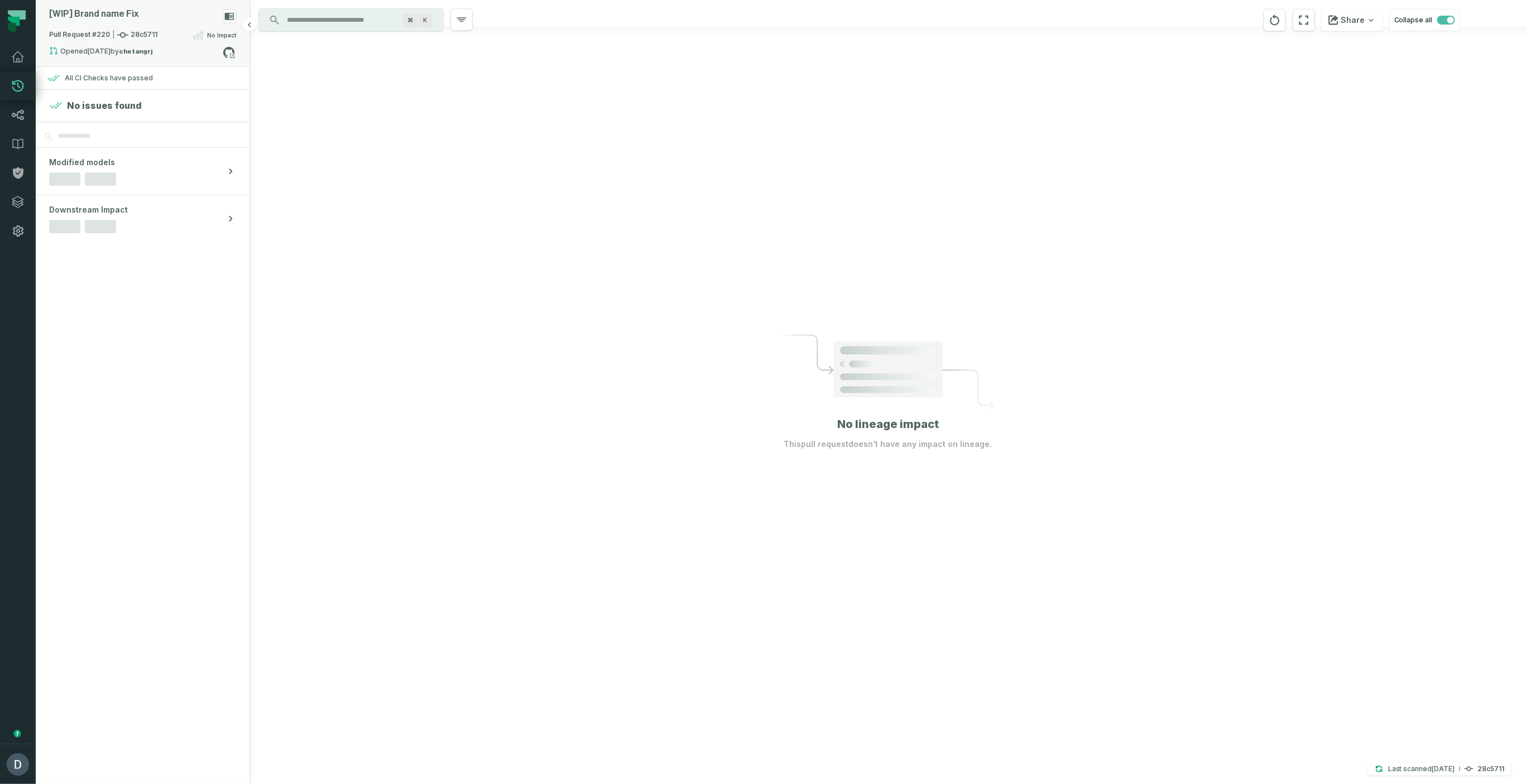  I want to click on span: Modified models, so click(82, 163).